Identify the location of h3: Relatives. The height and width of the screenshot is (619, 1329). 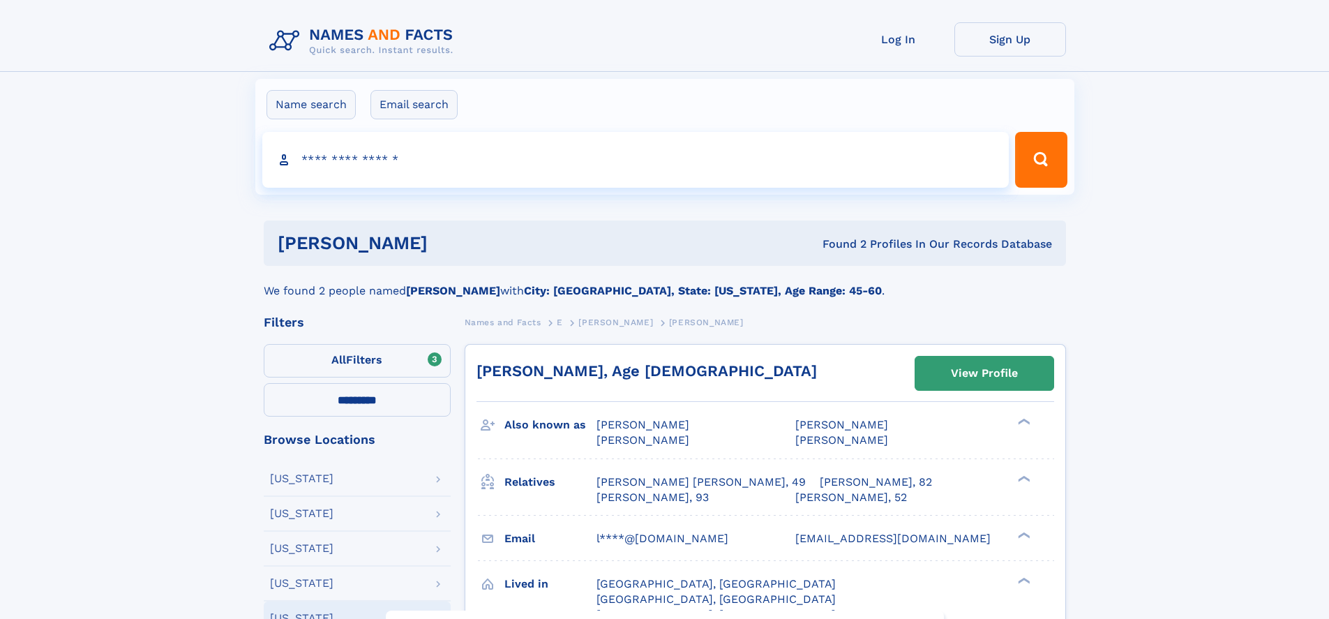
(551, 482).